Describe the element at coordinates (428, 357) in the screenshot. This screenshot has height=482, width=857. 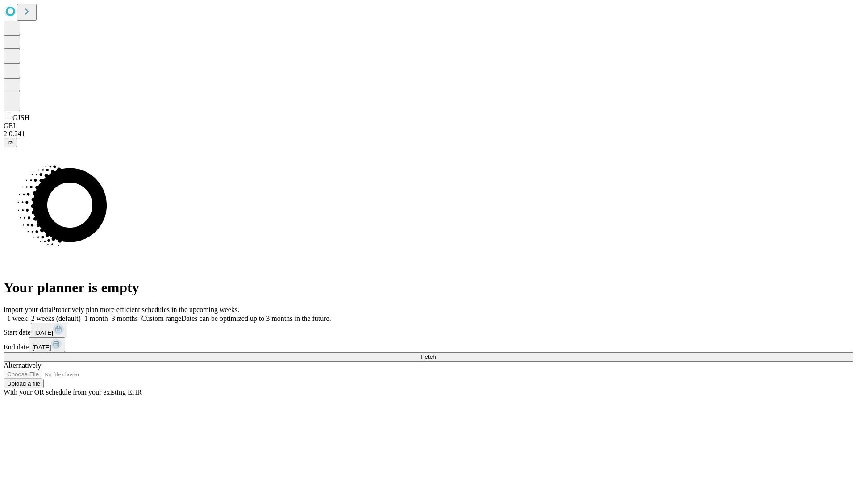
I see `span: Fetch` at that location.